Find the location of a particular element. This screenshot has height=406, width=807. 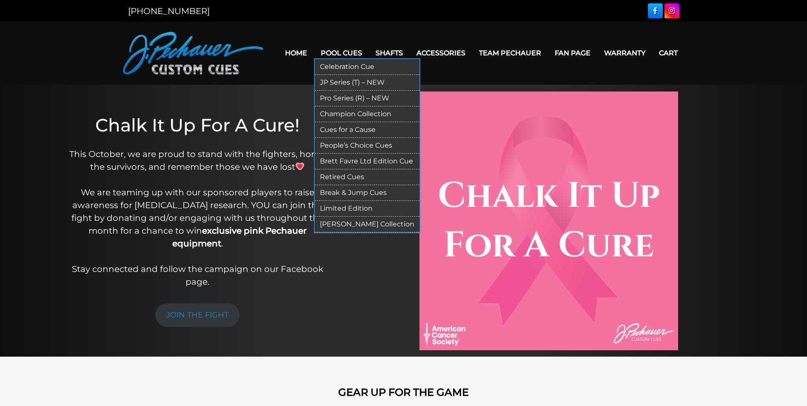

a: Celebration Cue is located at coordinates (367, 67).